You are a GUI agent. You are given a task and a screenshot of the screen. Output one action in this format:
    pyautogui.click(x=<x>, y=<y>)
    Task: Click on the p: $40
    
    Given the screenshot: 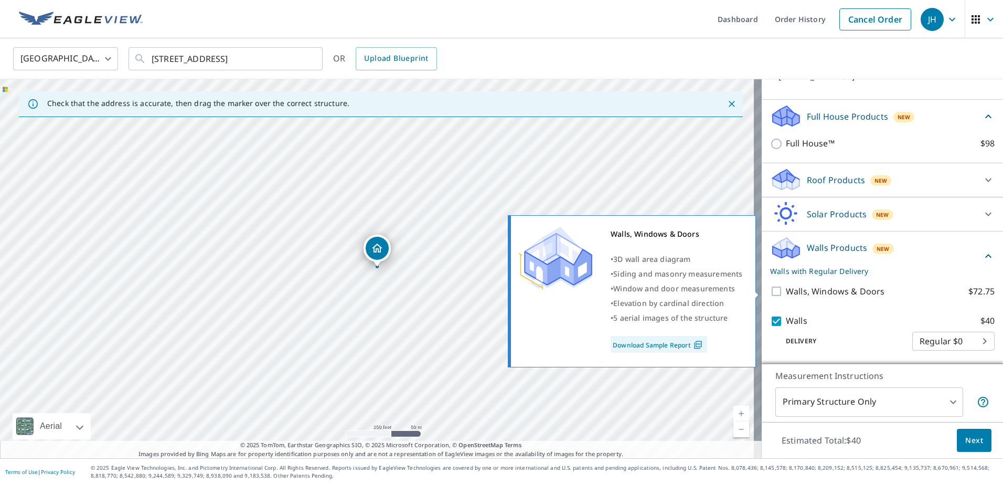 What is the action you would take?
    pyautogui.click(x=987, y=321)
    